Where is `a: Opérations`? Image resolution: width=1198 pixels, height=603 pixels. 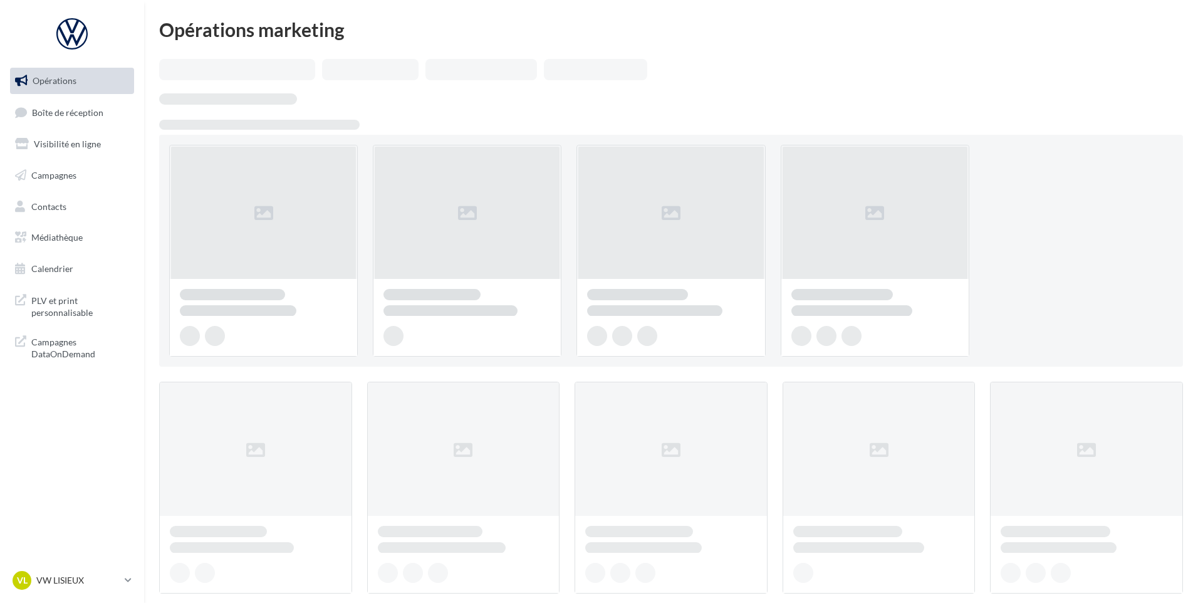 a: Opérations is located at coordinates (72, 81).